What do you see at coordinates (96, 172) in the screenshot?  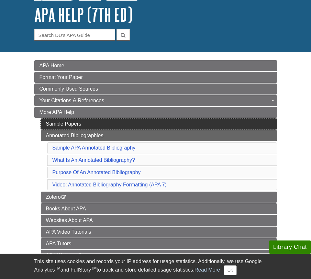 I see `a: Purpose Of An Annotated Bibliography` at bounding box center [96, 172].